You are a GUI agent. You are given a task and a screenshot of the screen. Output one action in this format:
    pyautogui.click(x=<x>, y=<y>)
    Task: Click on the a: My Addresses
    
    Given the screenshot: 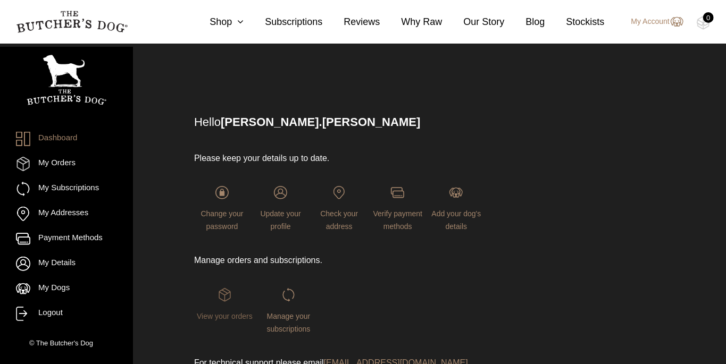 What is the action you would take?
    pyautogui.click(x=66, y=214)
    